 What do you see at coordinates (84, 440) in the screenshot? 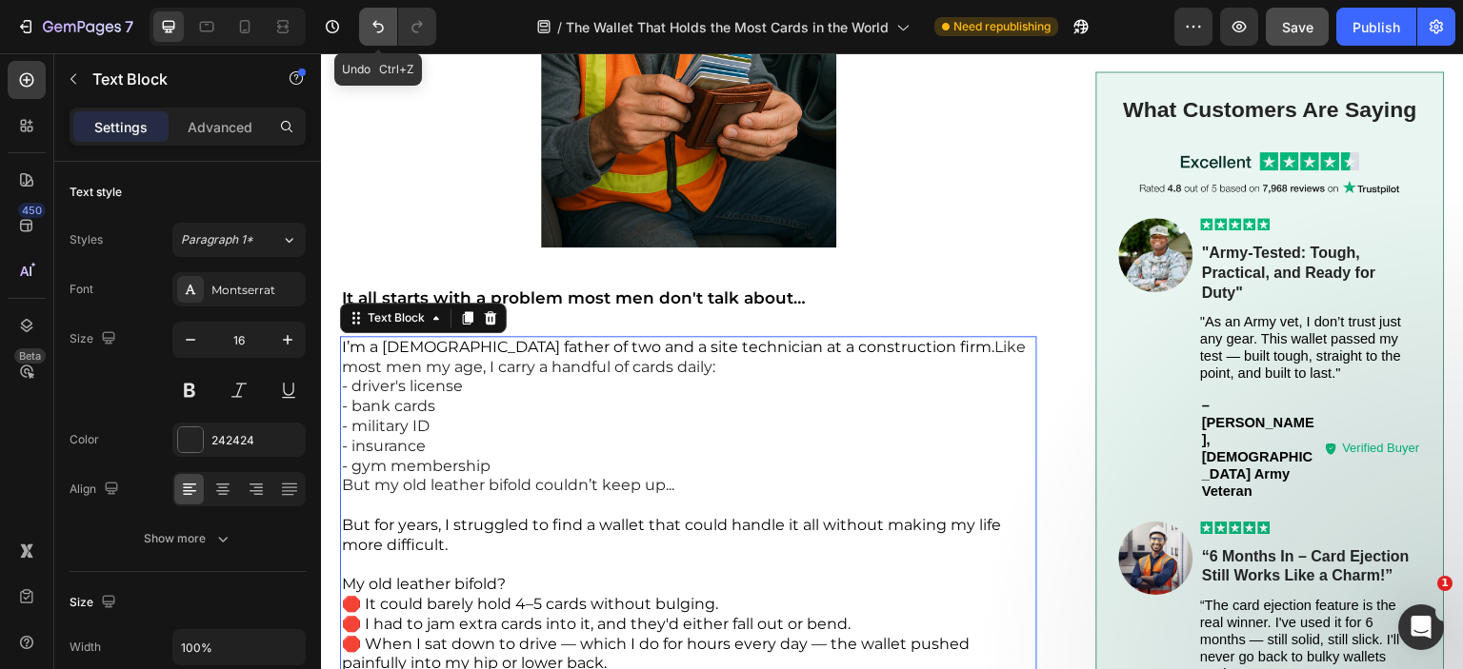
I see `div: Color` at bounding box center [84, 440].